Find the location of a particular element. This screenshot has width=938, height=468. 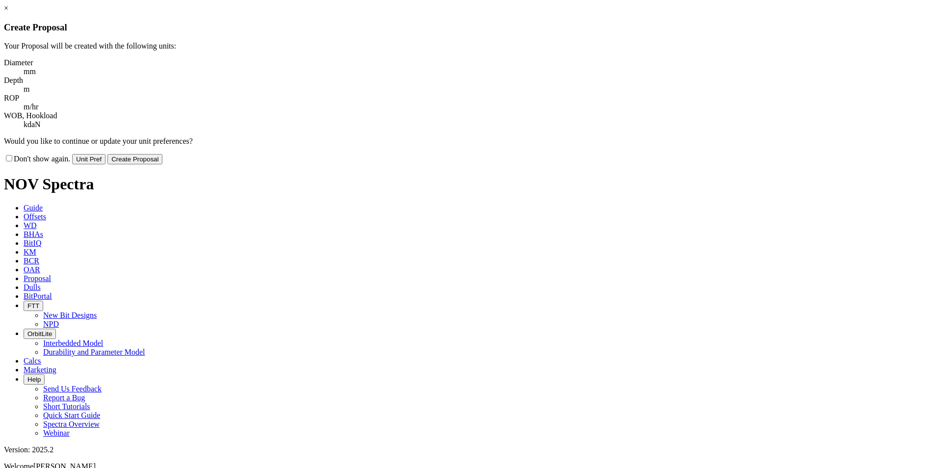

a: Quick Start Guide is located at coordinates (72, 415).